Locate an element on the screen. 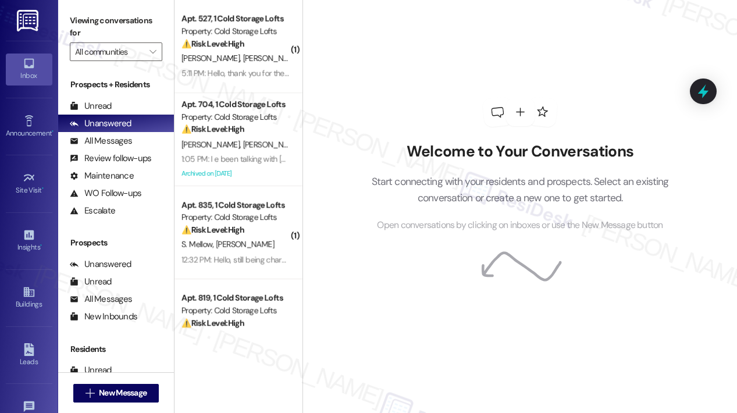  h2: Welcome to Your Conversations is located at coordinates (520, 152).